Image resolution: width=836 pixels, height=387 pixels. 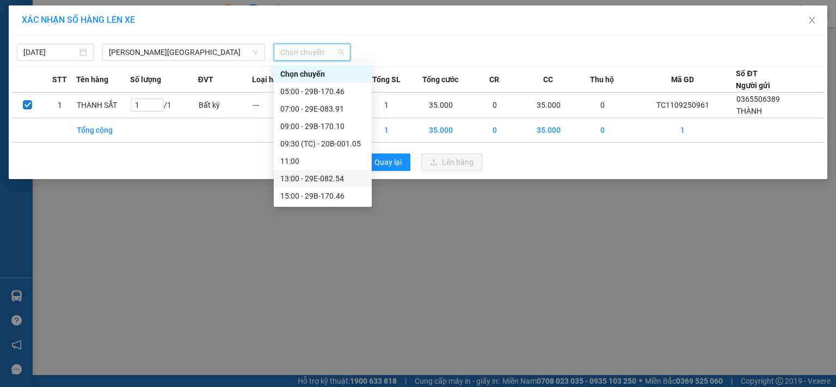 What do you see at coordinates (92, 79) in the screenshot?
I see `span: Tên hàng` at bounding box center [92, 79].